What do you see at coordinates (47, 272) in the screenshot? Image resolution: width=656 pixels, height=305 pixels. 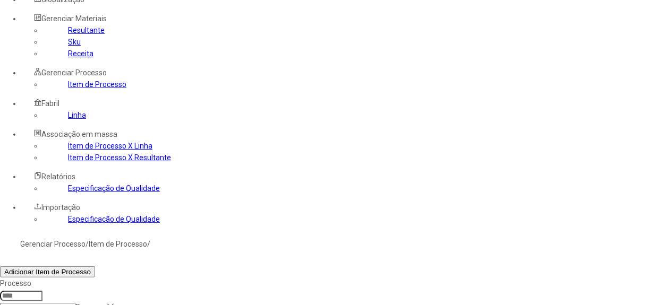 I see `span: Adicionar Item de Processo` at bounding box center [47, 272].